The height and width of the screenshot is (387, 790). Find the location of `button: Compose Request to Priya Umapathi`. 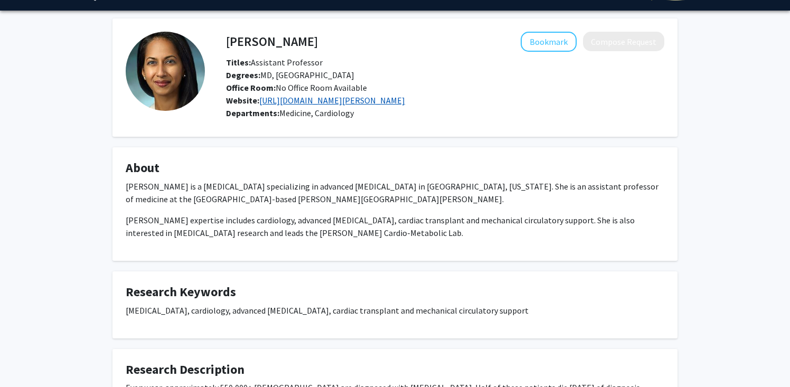

button: Compose Request to Priya Umapathi is located at coordinates (623, 41).